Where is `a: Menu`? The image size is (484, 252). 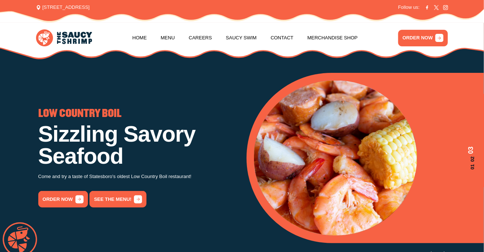
a: Menu is located at coordinates (168, 38).